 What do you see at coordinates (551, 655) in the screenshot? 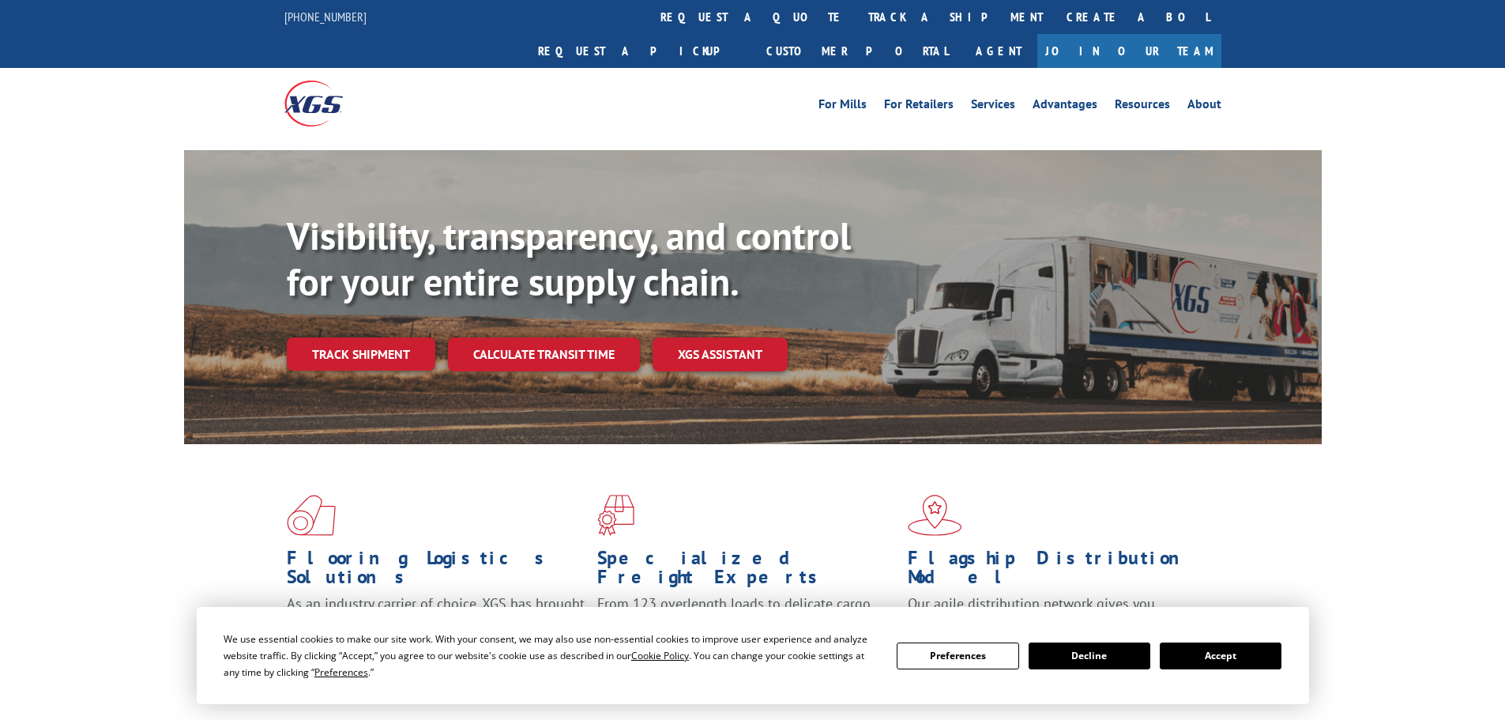
I see `div: We use essential cookies to make our site work. With your consent, we may also use non-essential ...` at bounding box center [551, 655].